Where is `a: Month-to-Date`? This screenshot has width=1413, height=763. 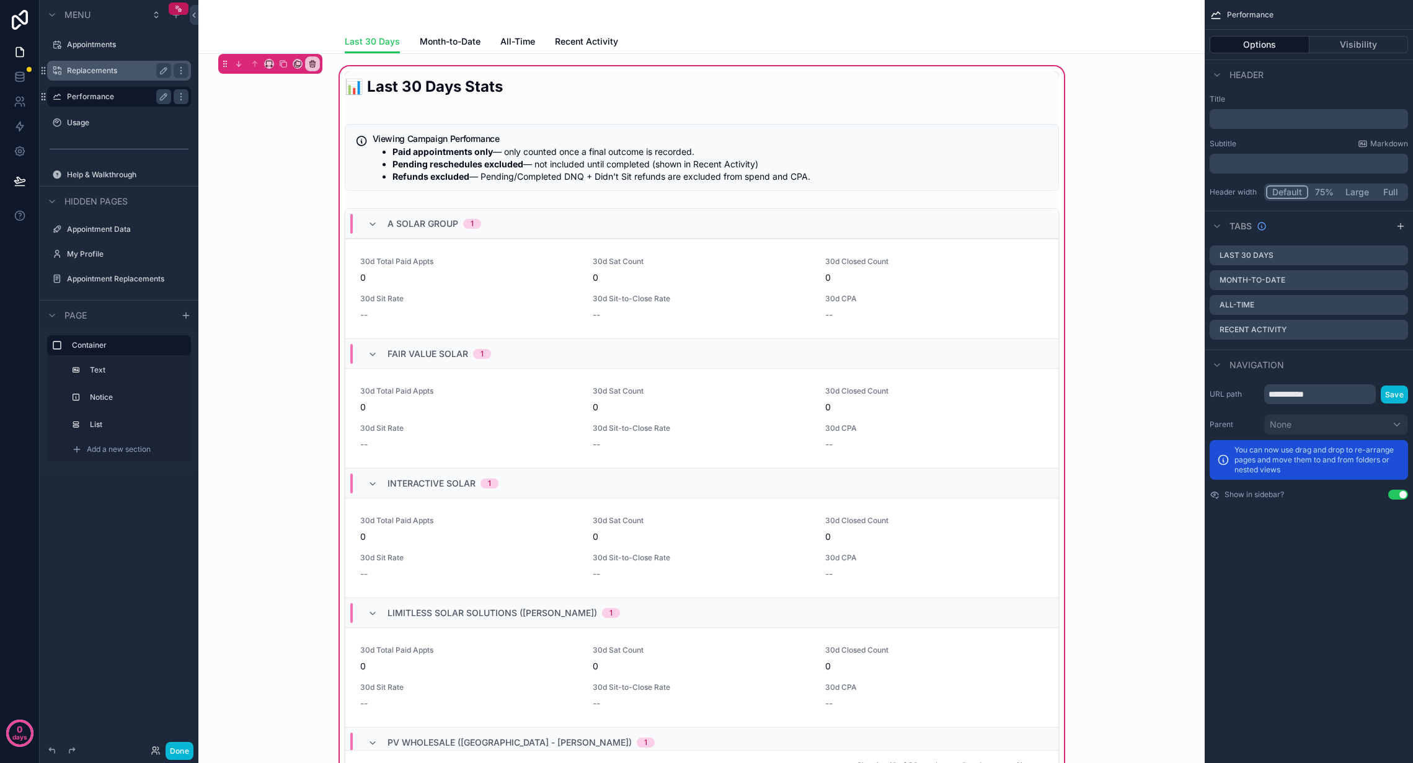
a: Month-to-Date is located at coordinates (450, 43).